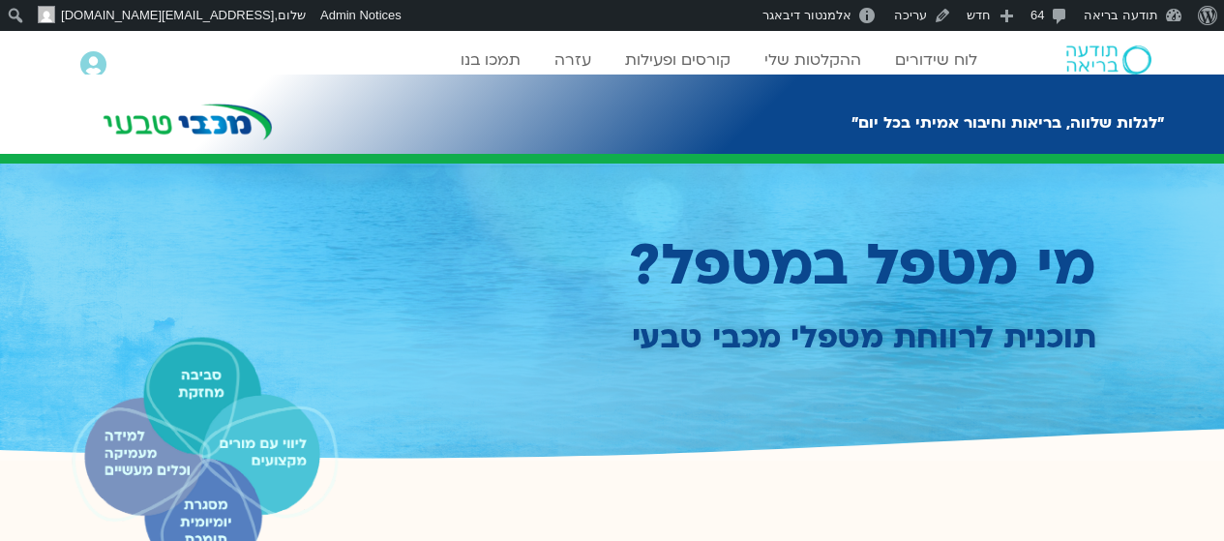 This screenshot has height=541, width=1224. Describe the element at coordinates (738, 265) in the screenshot. I see `span: במטפל?` at that location.